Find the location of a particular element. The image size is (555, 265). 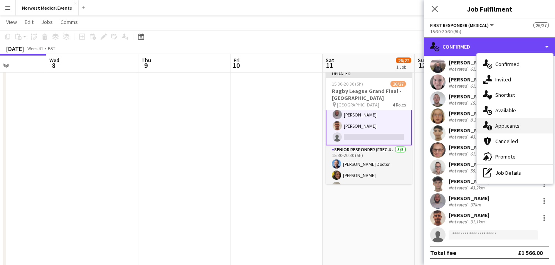

div: 43.2km is located at coordinates (477, 187).